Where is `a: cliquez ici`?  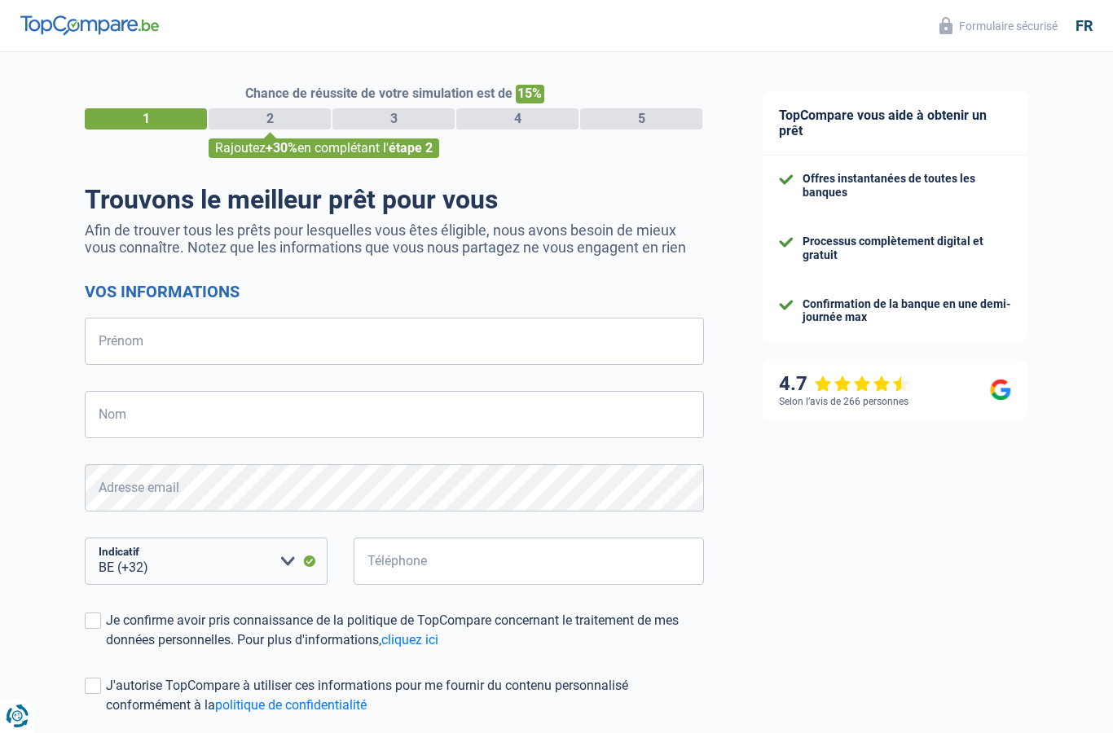 a: cliquez ici is located at coordinates (410, 640).